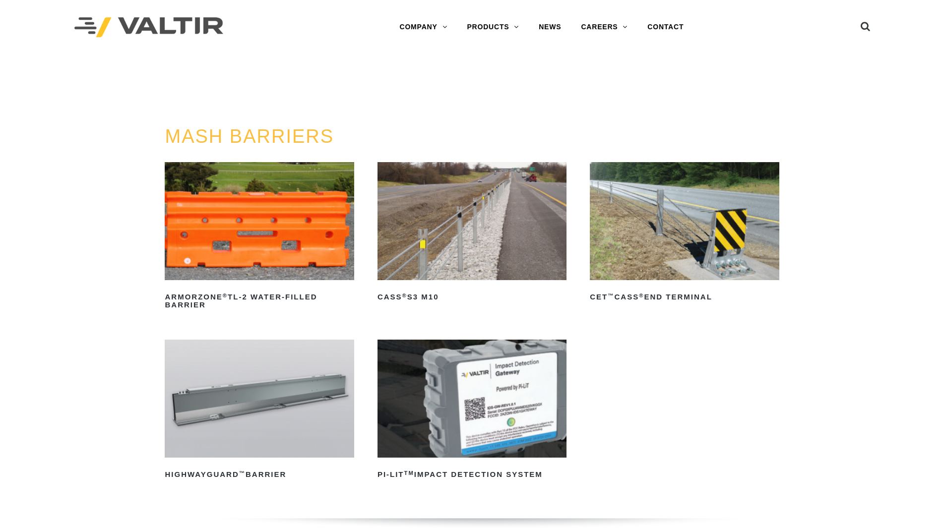  I want to click on h2: CET CASS End Terminal, so click(684, 297).